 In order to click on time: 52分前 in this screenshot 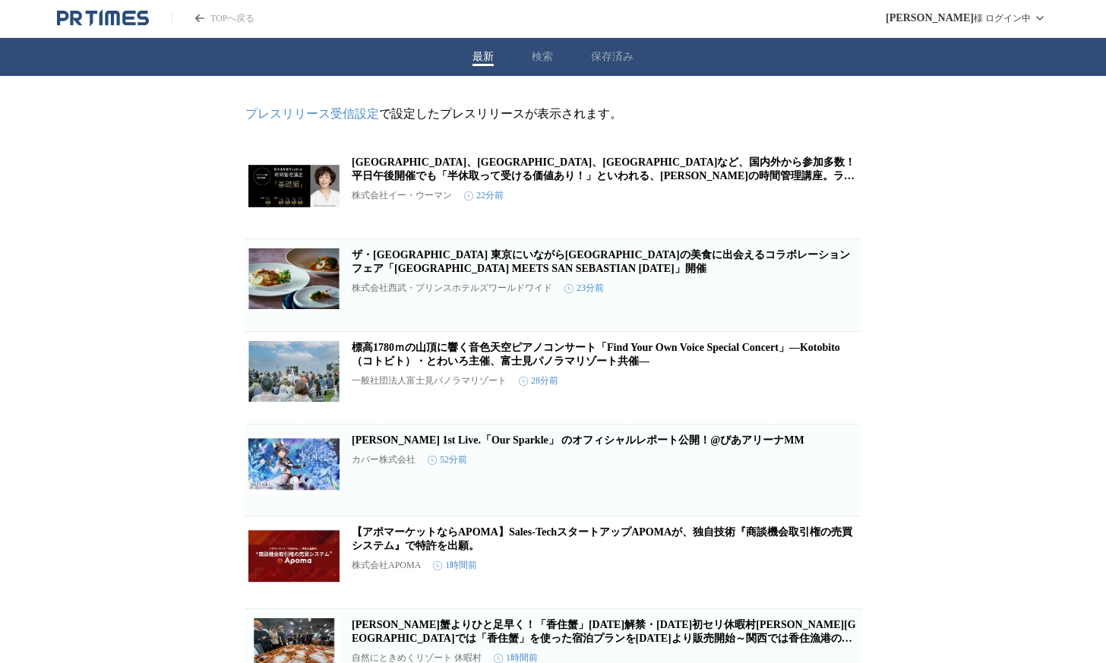, I will do `click(448, 460)`.